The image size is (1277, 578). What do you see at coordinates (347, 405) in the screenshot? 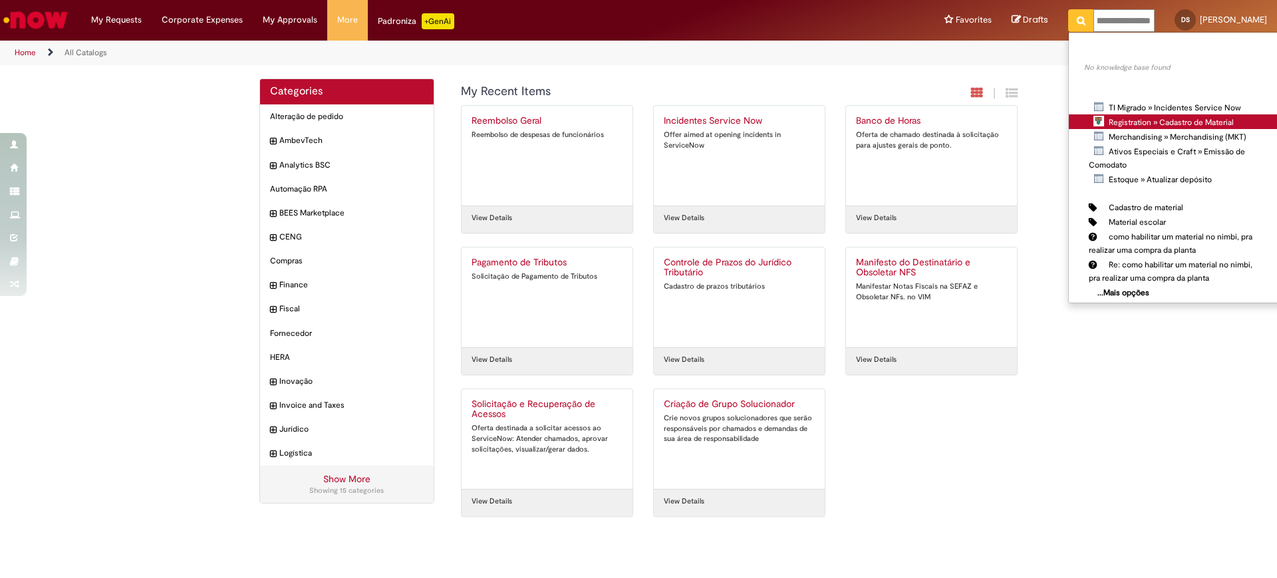
I see `div: expand category Invoice and Taxes Invoice and Taxes` at bounding box center [347, 405].